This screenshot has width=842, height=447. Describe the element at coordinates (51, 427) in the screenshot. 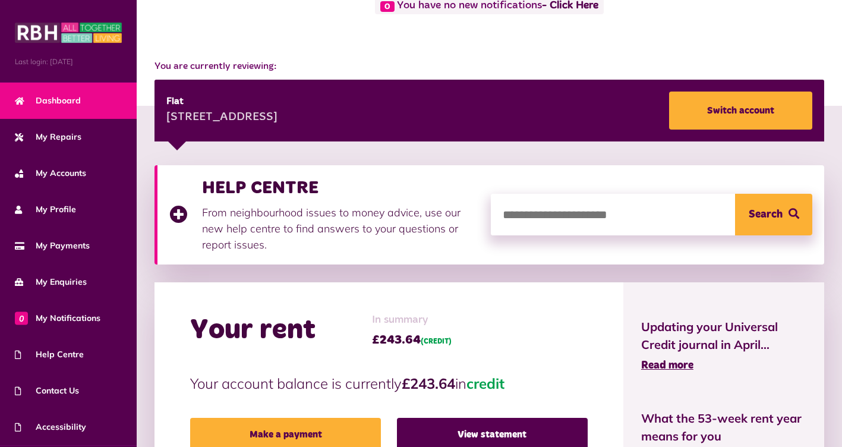

I see `span: Accessibility` at that location.